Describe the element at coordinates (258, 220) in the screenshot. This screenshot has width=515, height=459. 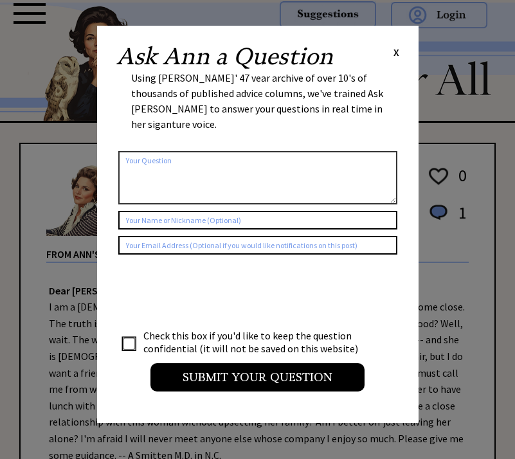
I see `input: Your Name or Nickname (Optional)` at that location.